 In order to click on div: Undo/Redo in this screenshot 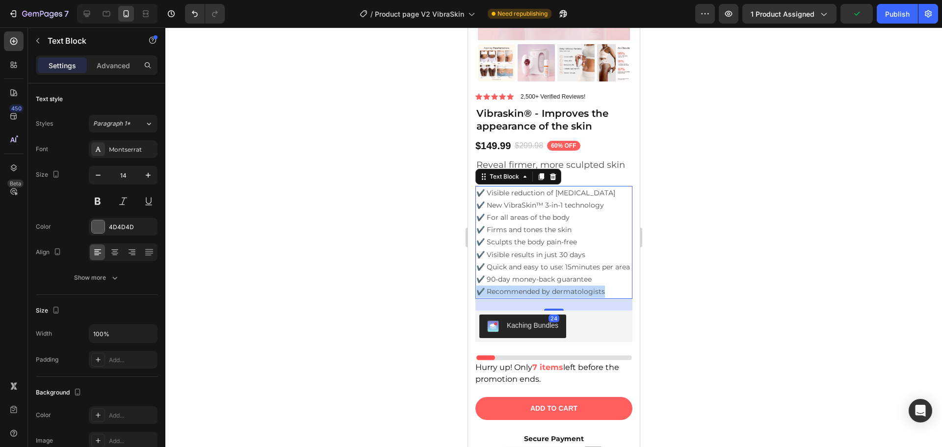, I will do `click(205, 14)`.